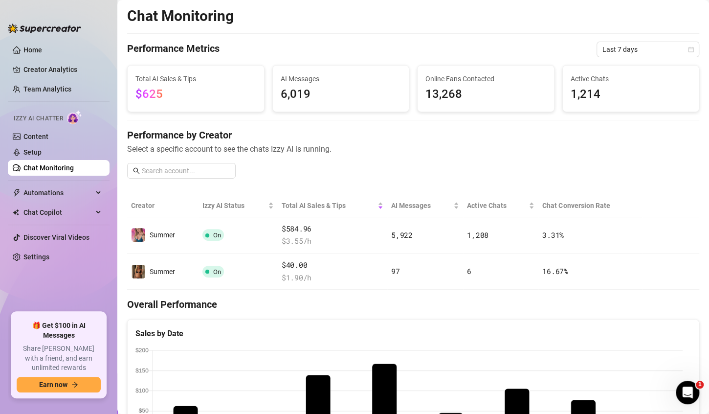 This screenshot has width=709, height=414. What do you see at coordinates (74, 117) in the screenshot?
I see `img: AI Chatter` at bounding box center [74, 117].